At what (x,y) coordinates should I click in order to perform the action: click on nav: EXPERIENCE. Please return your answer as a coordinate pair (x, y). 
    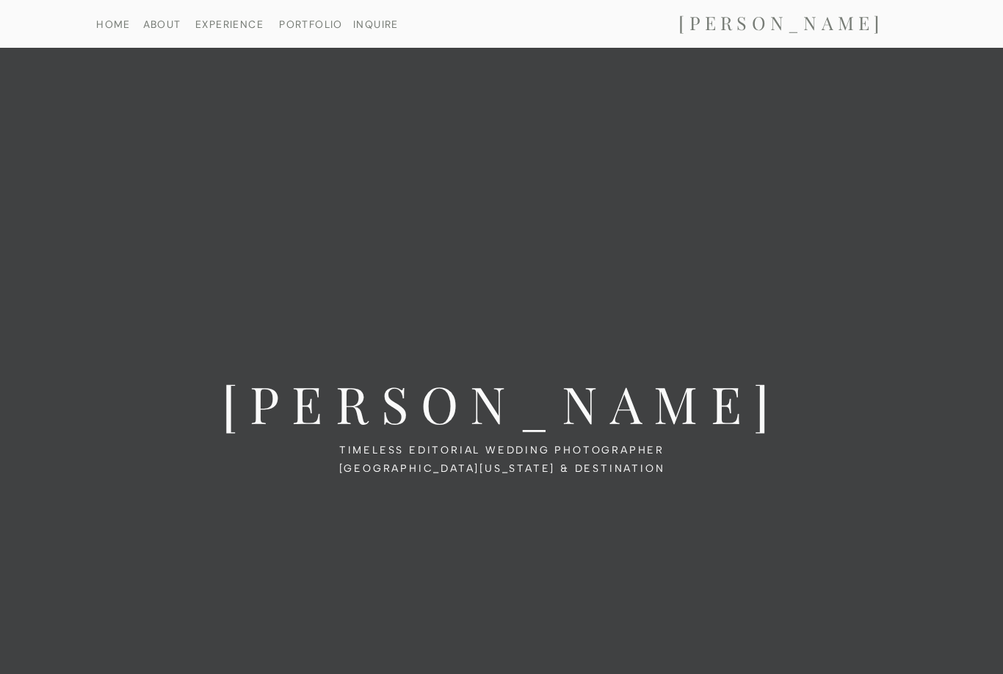
    Looking at the image, I should click on (229, 24).